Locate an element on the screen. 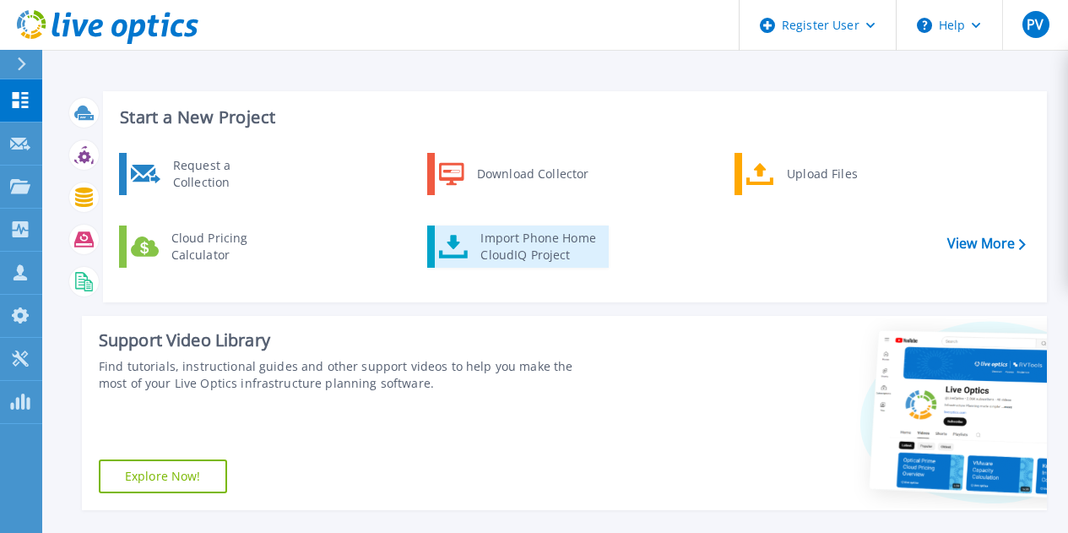 The image size is (1068, 533). div: Upload Files is located at coordinates (841, 174).